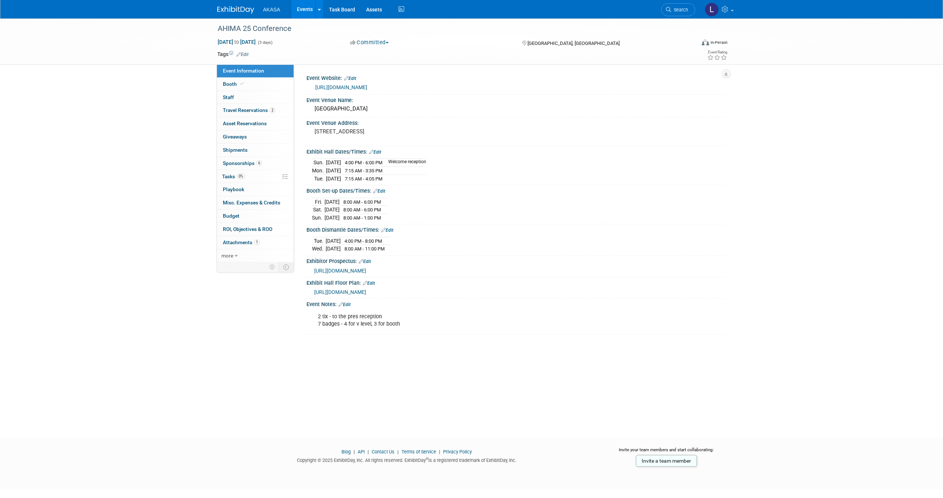 This screenshot has height=498, width=943. What do you see at coordinates (233, 54) in the screenshot?
I see `td: Tags` at bounding box center [233, 54].